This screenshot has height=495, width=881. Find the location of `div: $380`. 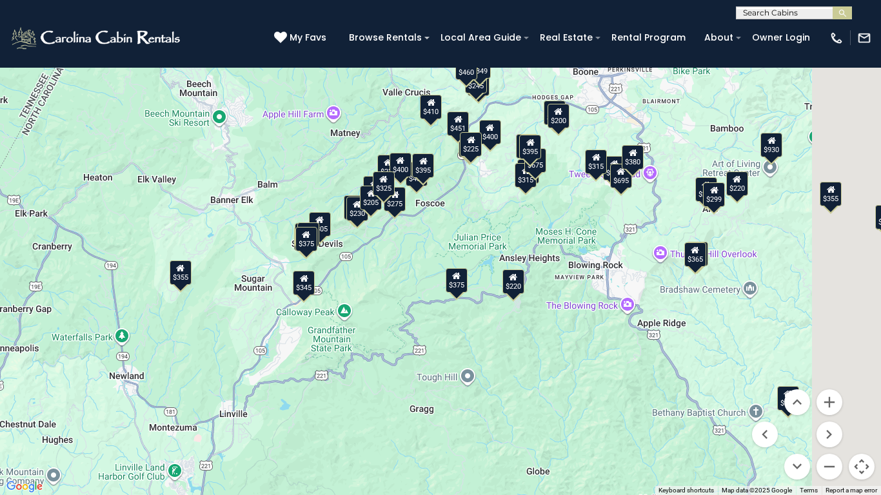

div: $380 is located at coordinates (632, 157).